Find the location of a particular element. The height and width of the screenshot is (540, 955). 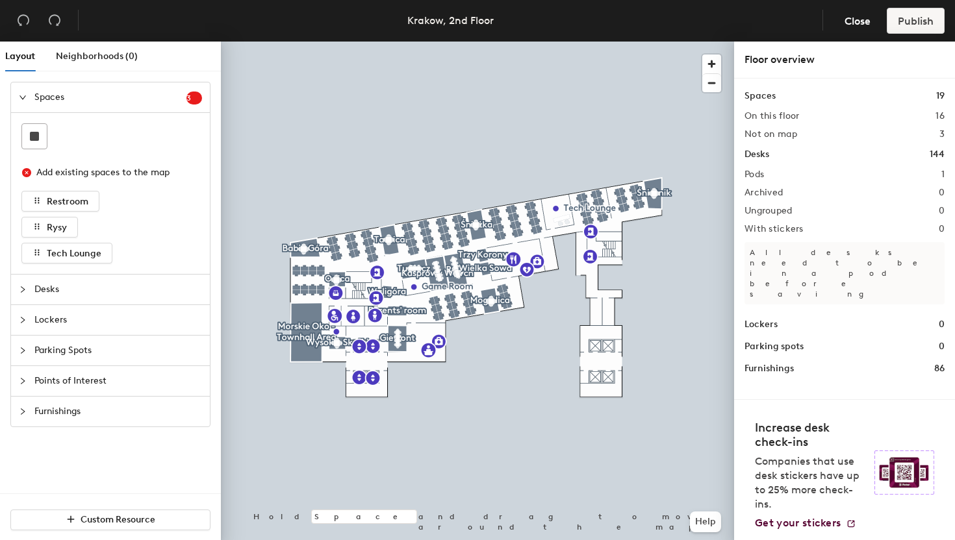

h1: 19 is located at coordinates (940, 96).